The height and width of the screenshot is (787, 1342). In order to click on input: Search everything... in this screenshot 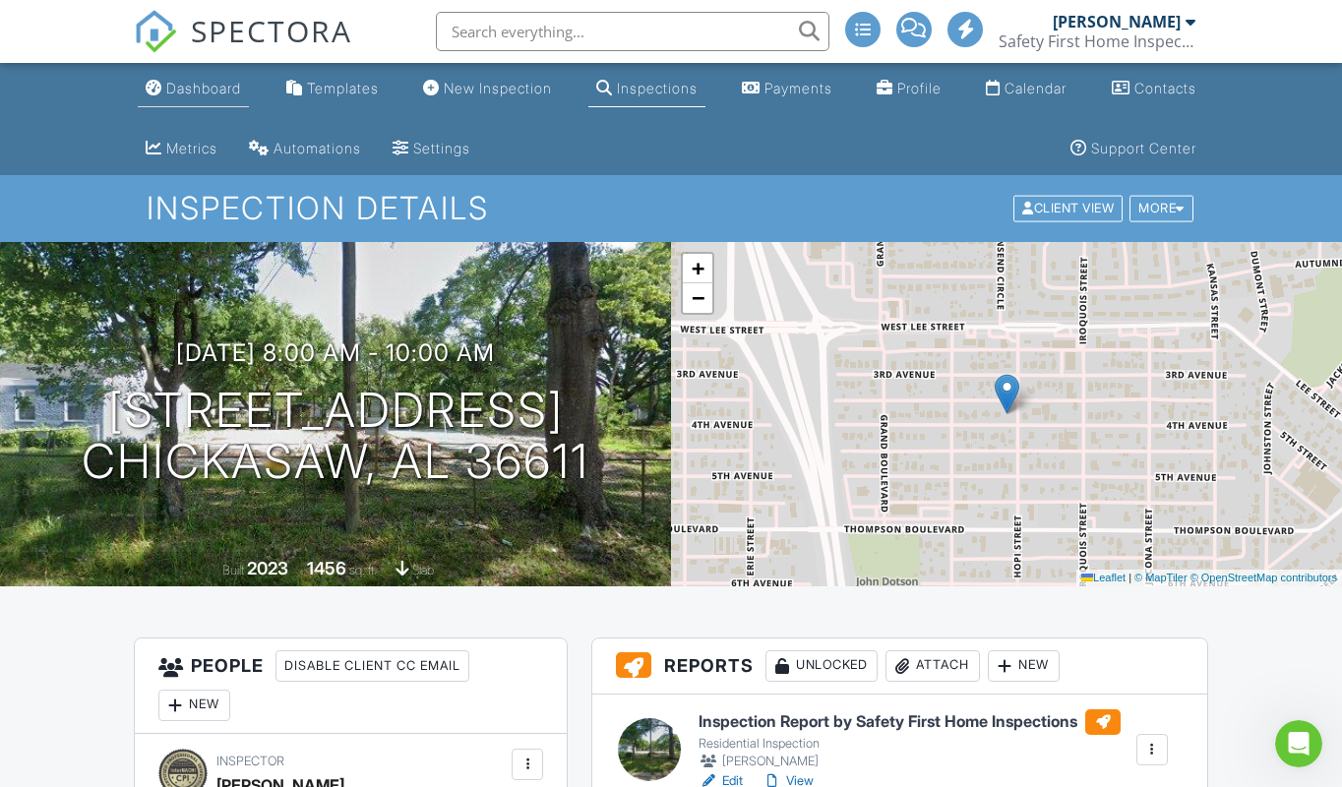, I will do `click(633, 31)`.